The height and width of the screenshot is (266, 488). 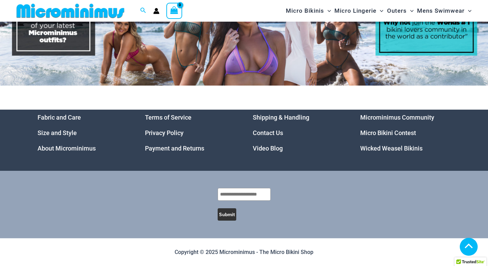 What do you see at coordinates (175, 148) in the screenshot?
I see `a: Payment and Returns` at bounding box center [175, 148].